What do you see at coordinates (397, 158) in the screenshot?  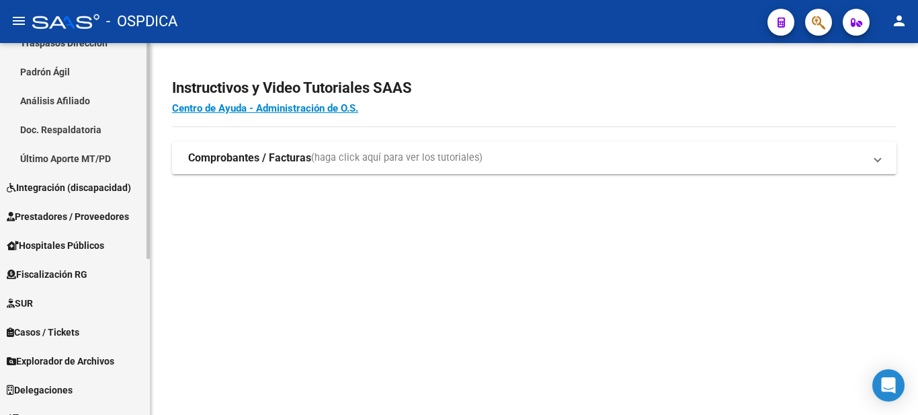 I see `span: (haga click aquí para ver los tutoriales)` at bounding box center [397, 158].